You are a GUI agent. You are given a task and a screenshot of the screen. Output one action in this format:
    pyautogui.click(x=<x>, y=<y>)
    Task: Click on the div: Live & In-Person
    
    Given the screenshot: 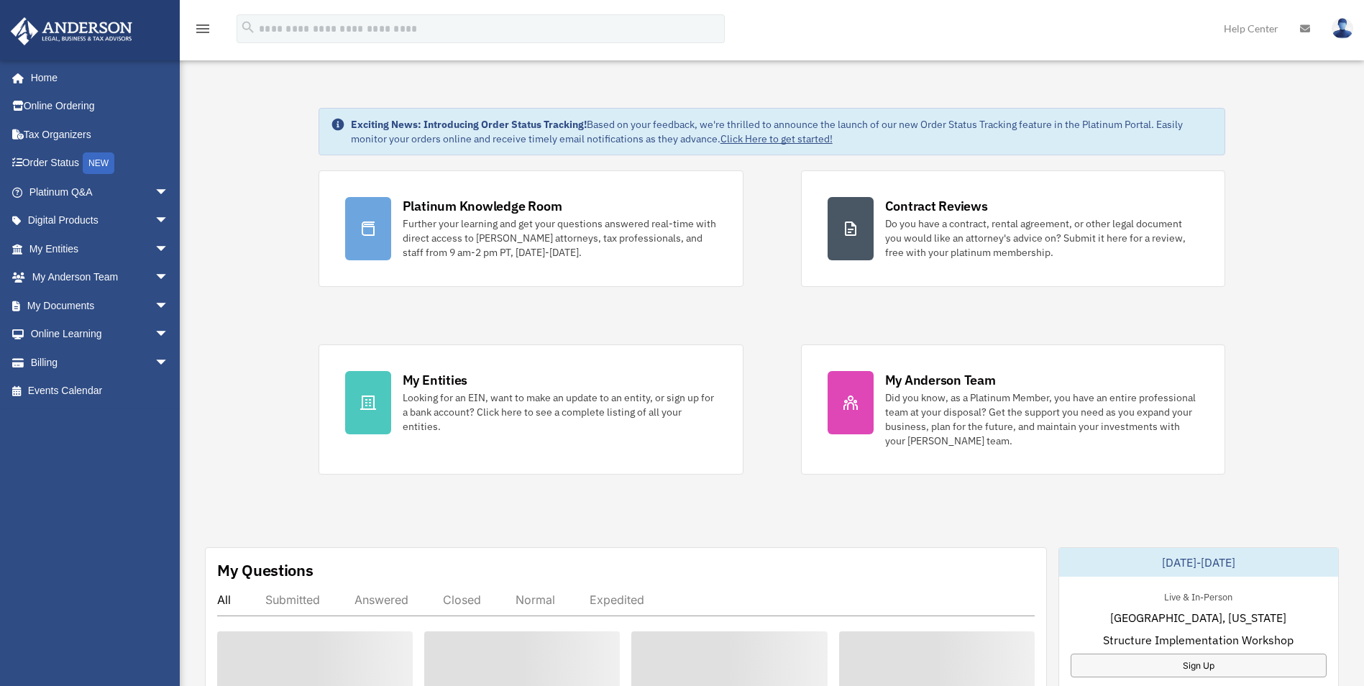 What is the action you would take?
    pyautogui.click(x=1198, y=595)
    